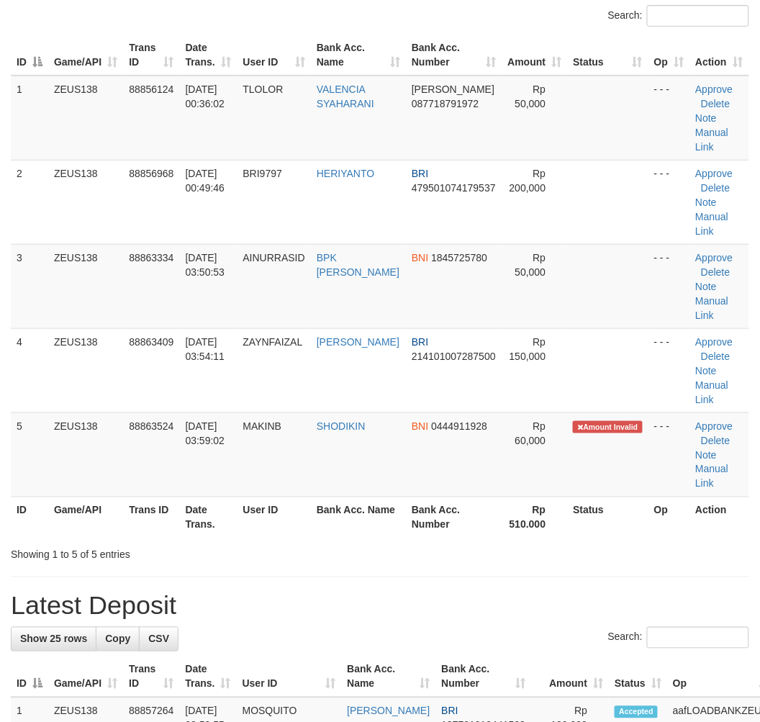 The width and height of the screenshot is (760, 722). What do you see at coordinates (607, 427) in the screenshot?
I see `span: Amount is not matched` at bounding box center [607, 427].